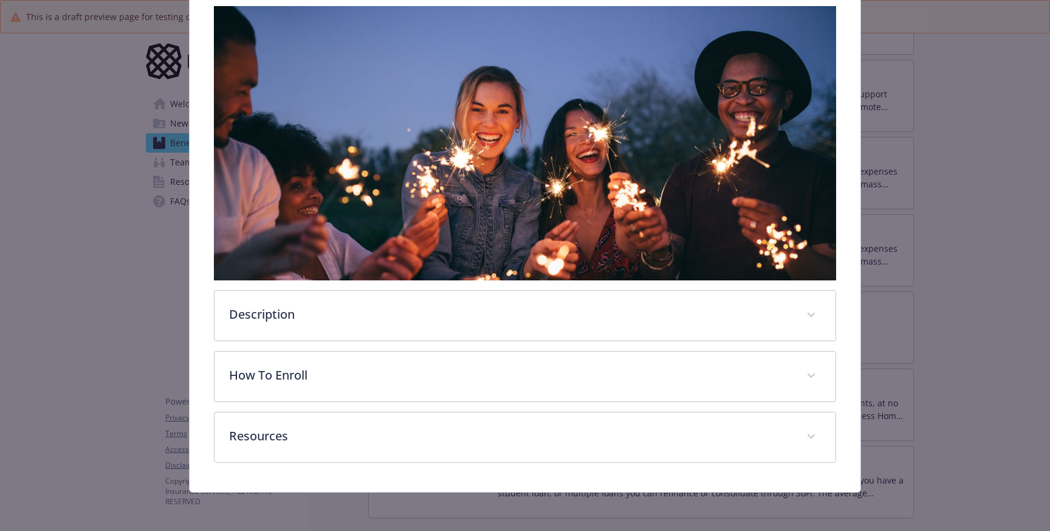 Image resolution: width=1050 pixels, height=531 pixels. Describe the element at coordinates (511, 314) in the screenshot. I see `p: Description` at that location.